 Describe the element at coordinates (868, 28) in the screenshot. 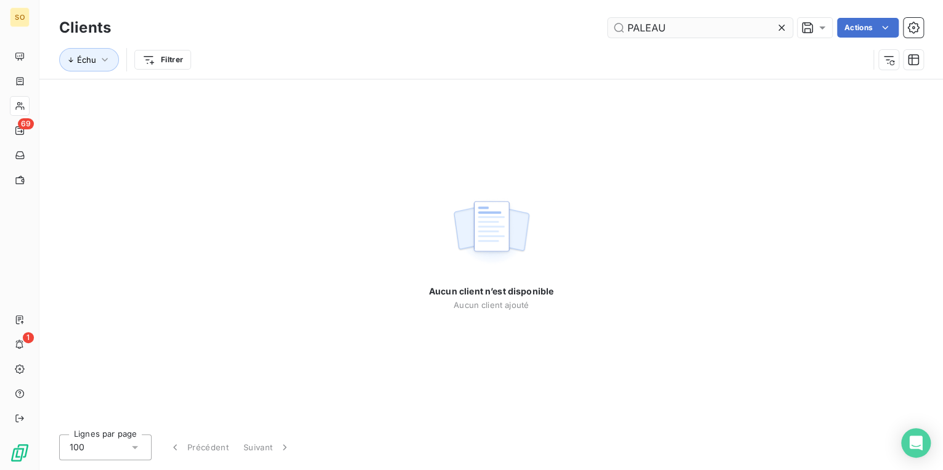

I see `button: Actions` at that location.